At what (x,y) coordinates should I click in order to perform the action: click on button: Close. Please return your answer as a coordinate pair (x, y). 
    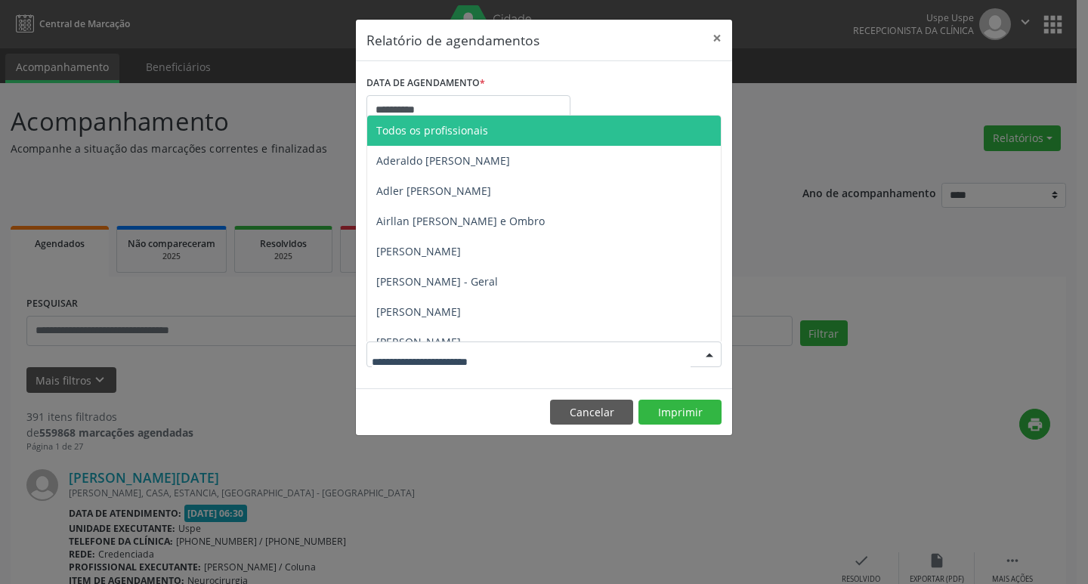
    Looking at the image, I should click on (717, 38).